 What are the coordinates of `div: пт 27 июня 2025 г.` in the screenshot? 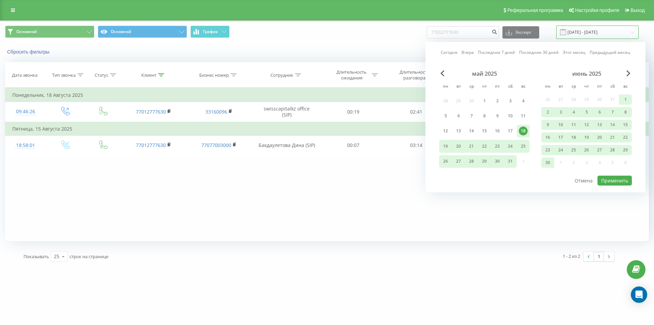 It's located at (599, 150).